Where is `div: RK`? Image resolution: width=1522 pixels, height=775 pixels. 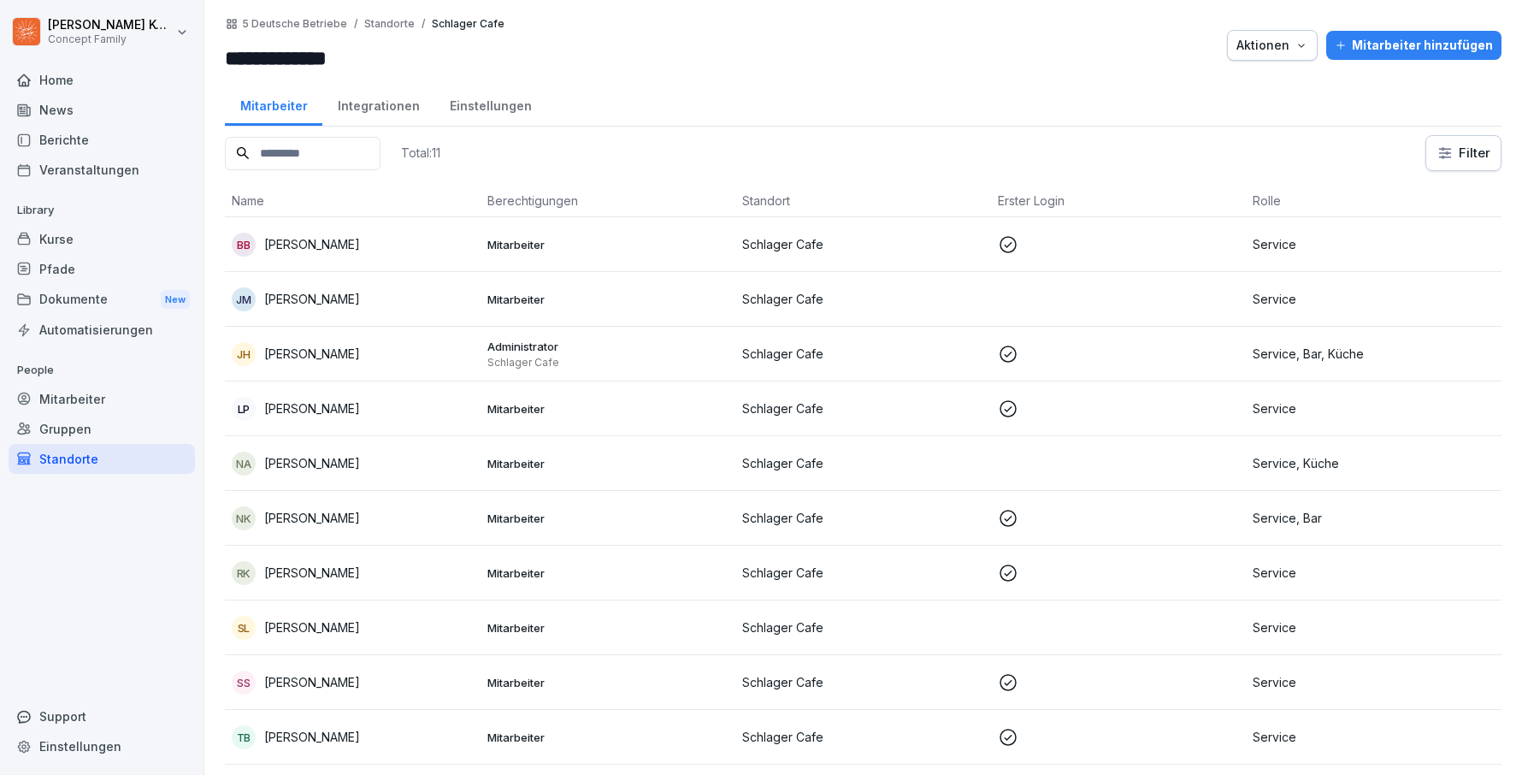 div: RK is located at coordinates (244, 573).